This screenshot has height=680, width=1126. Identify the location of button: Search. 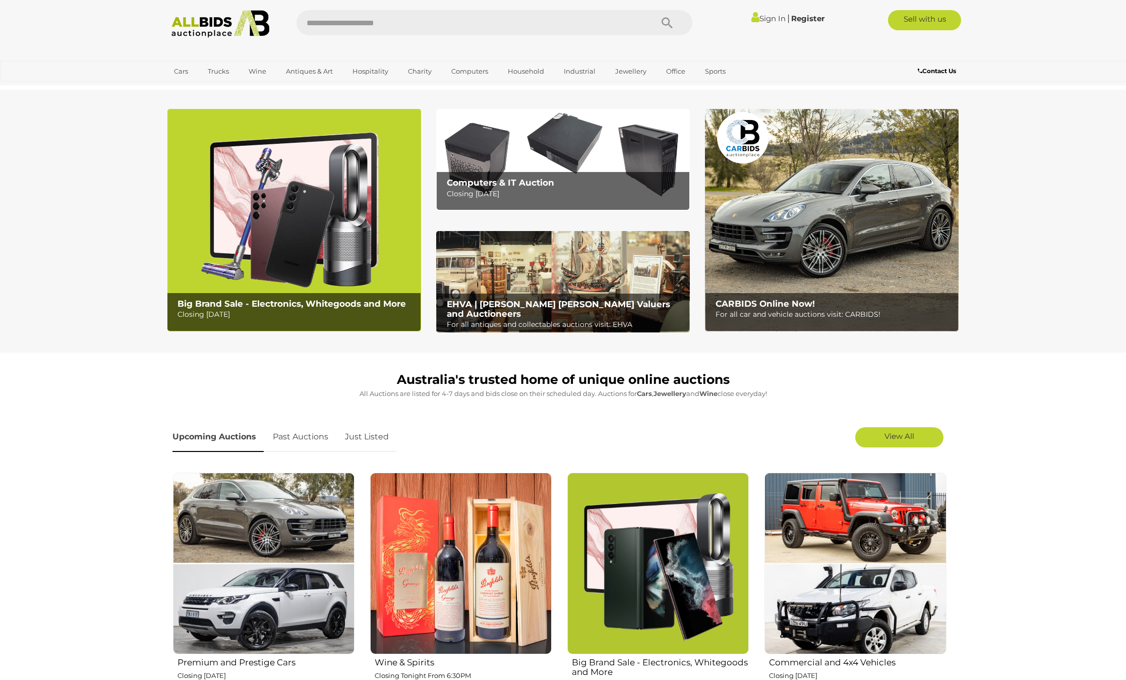
(667, 23).